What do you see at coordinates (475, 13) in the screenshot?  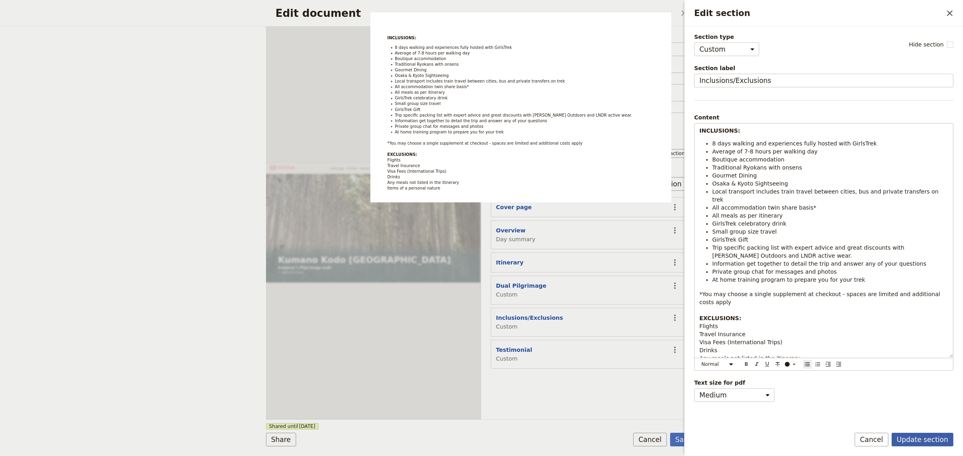 I see `h2: Edit document` at bounding box center [475, 13].